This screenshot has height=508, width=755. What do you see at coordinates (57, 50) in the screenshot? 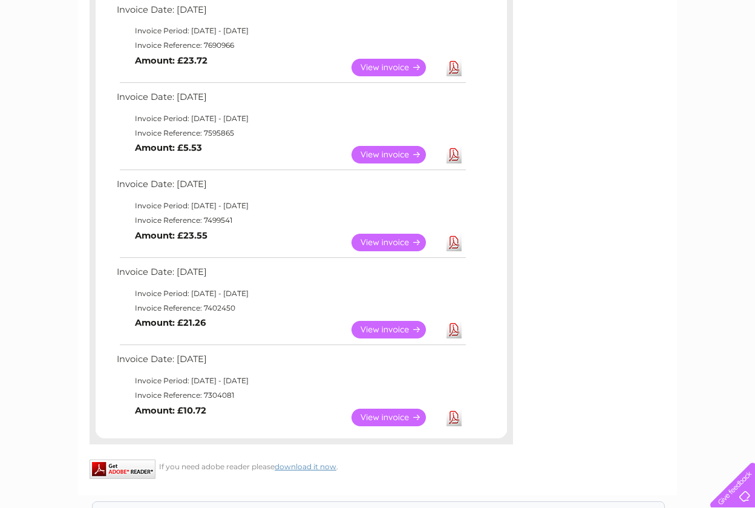
I see `img: logo.png` at bounding box center [57, 50].